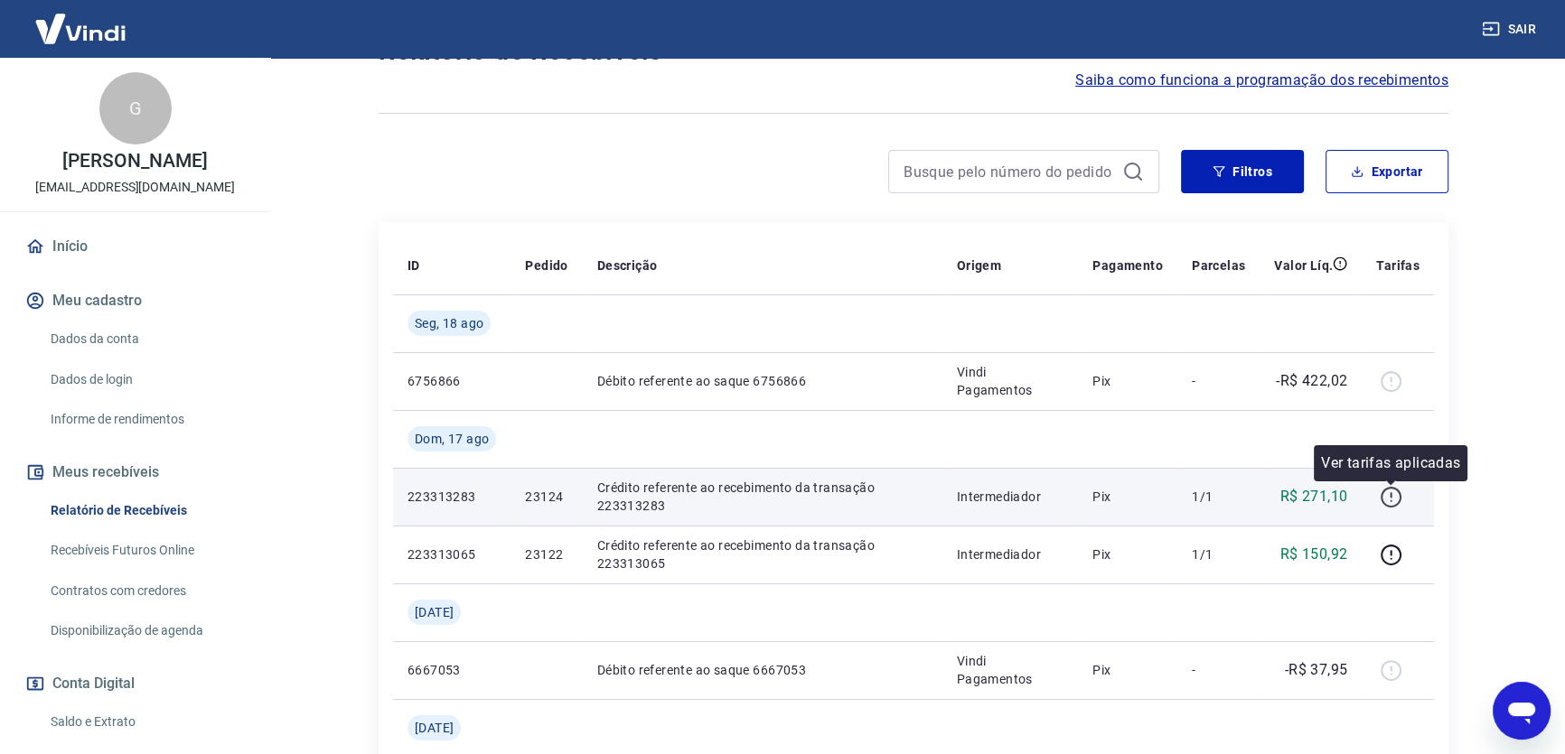 This screenshot has height=754, width=1565. What do you see at coordinates (762, 497) in the screenshot?
I see `p: Crédito referente ao recebimento da transação 223313283` at bounding box center [762, 497].